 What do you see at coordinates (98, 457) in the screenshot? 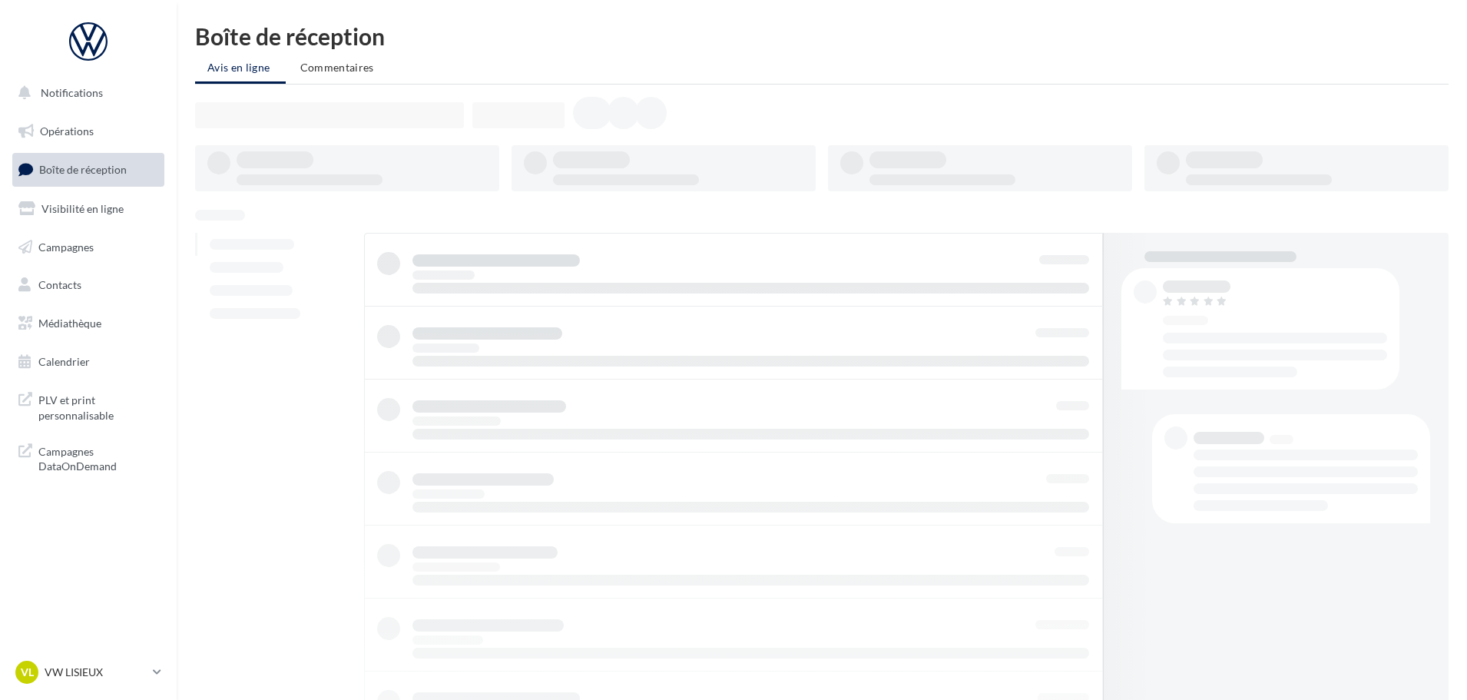
I see `span: Campagnes DataOnDemand` at bounding box center [98, 457].